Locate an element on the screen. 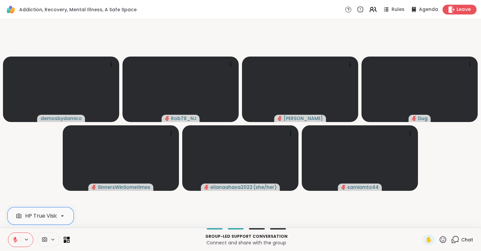 The height and width of the screenshot is (251, 481). span: samiamto44 is located at coordinates (363, 187).